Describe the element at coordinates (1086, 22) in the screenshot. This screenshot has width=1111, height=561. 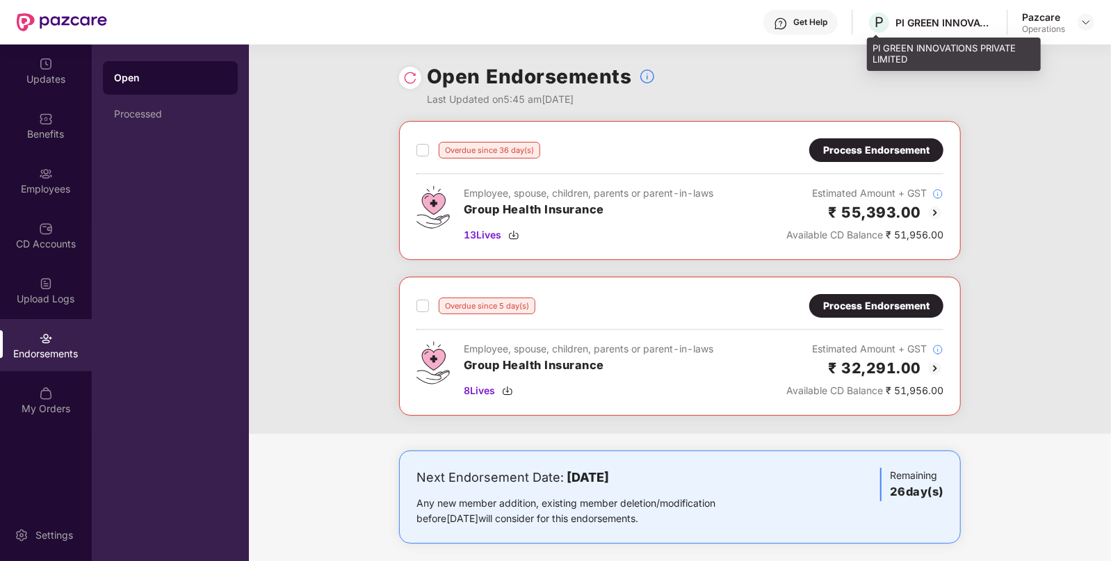
I see `img: svg+xml;base64,PHN2ZyBpZD0iRHJvcGRvd24tMzJ4MzIiIHhtbG5zPSJodHRwOi8vd3d3LnczLm9yZy8yMDAwL3N2ZyIgd2...` at that location.